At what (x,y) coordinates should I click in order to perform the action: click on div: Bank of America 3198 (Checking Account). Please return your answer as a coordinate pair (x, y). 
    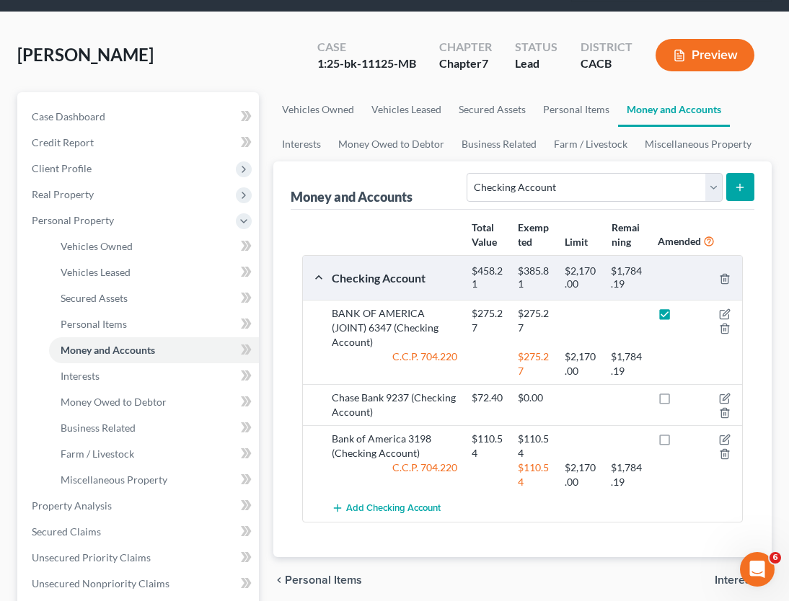
    Looking at the image, I should click on (394, 446).